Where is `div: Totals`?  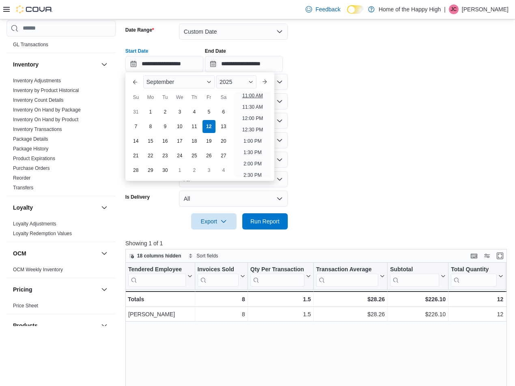 div: Totals is located at coordinates (160, 300).